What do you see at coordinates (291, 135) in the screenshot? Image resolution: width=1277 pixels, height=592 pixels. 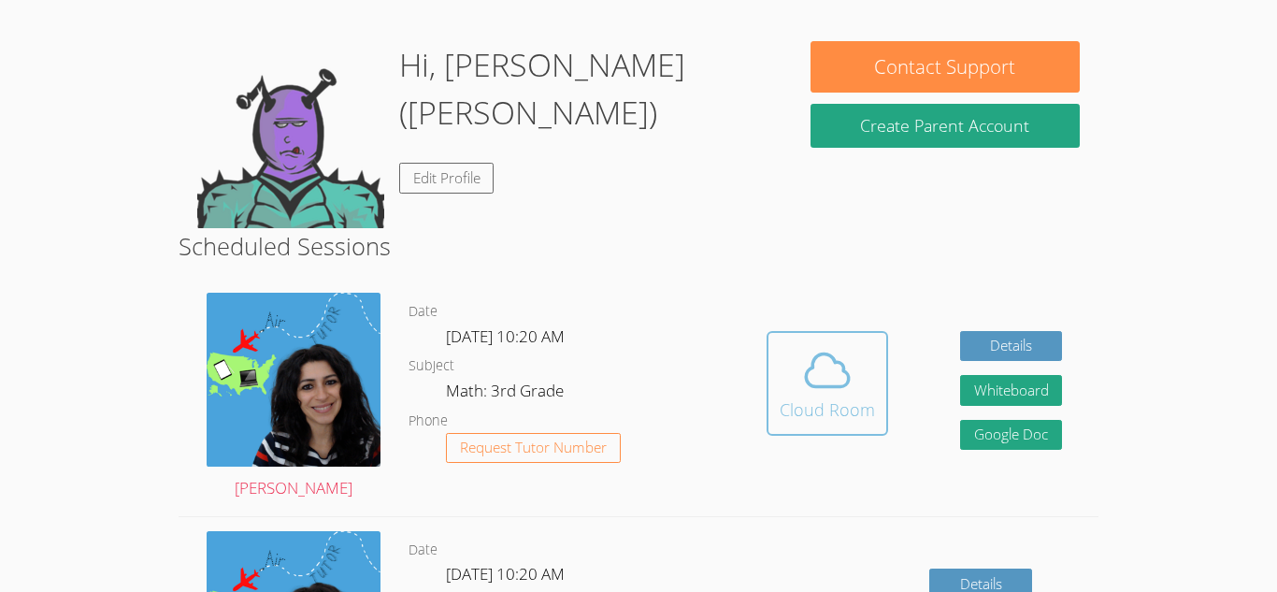 I see `img: default.png` at bounding box center [291, 135].